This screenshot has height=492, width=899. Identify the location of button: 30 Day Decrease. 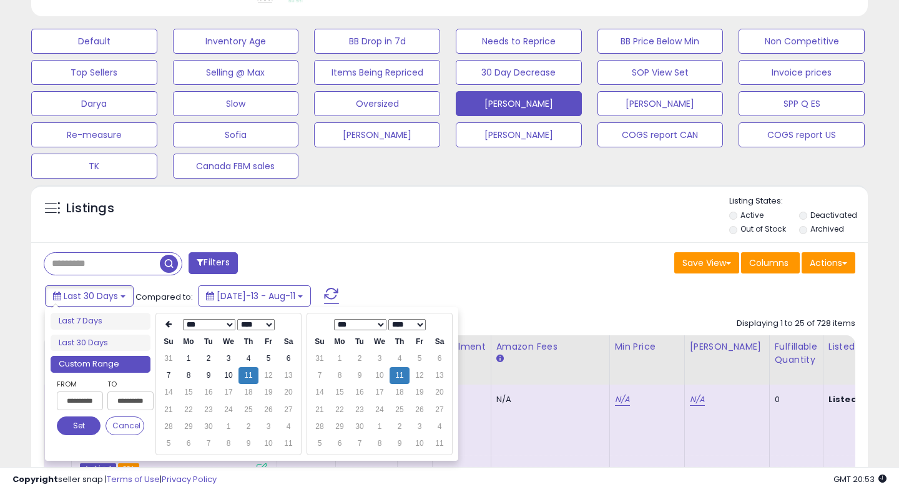
(519, 72).